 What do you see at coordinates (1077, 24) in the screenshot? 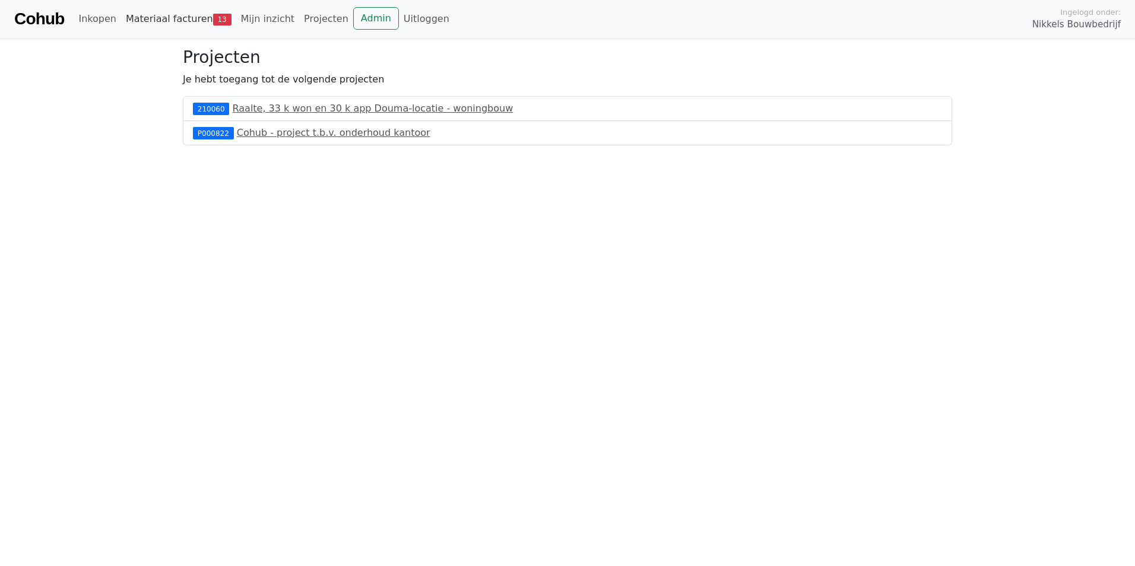
I see `span: Nikkels Bouwbedrijf` at bounding box center [1077, 24].